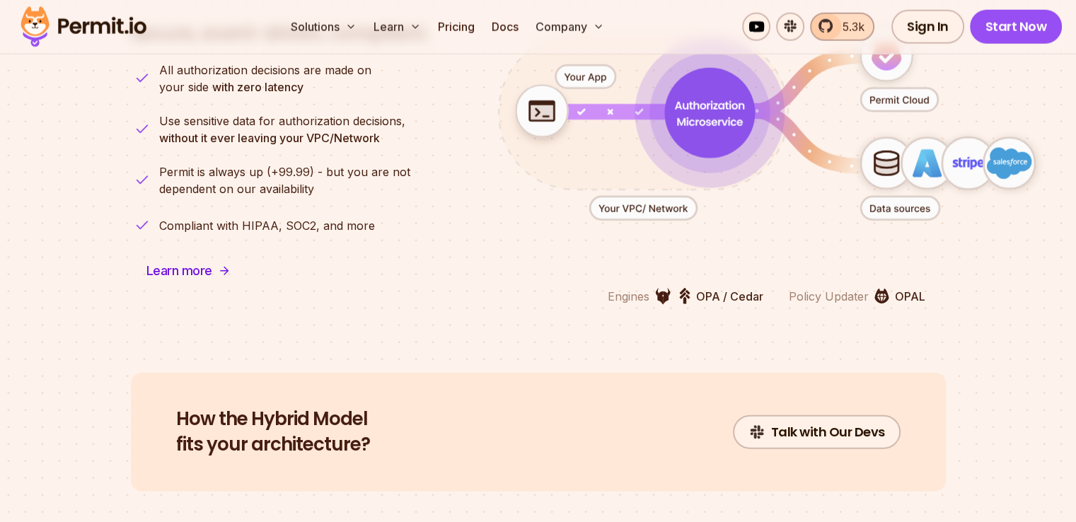 Image resolution: width=1076 pixels, height=522 pixels. Describe the element at coordinates (267, 226) in the screenshot. I see `p: Compliant with HIPAA, SOC2, and more` at that location.